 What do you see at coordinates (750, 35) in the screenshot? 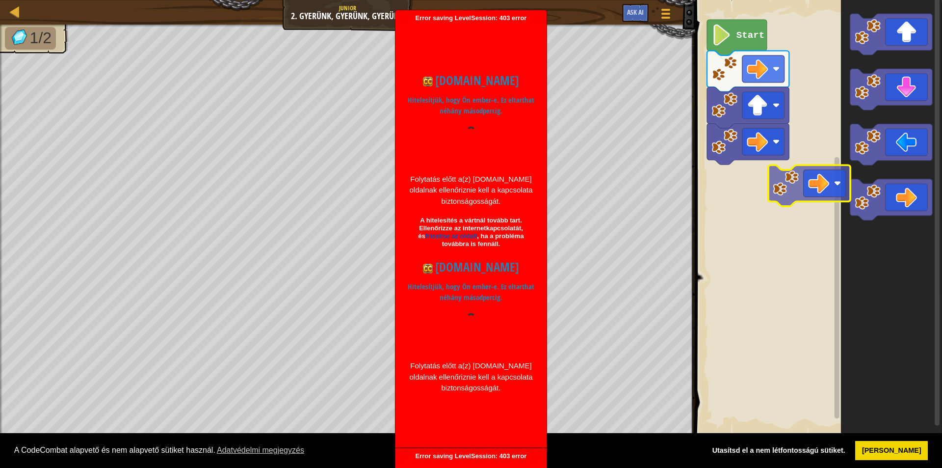
I see `text: Start` at bounding box center [750, 35].